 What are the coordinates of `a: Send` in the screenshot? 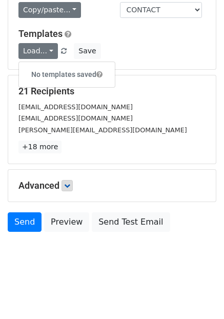 It's located at (25, 222).